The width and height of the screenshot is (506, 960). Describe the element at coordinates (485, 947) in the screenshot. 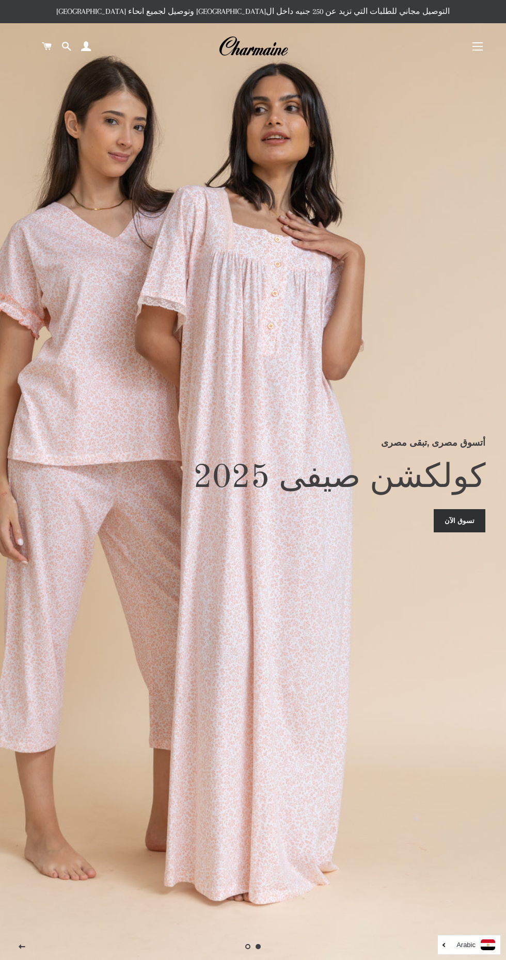

I see `button: الصفحه التالية` at that location.